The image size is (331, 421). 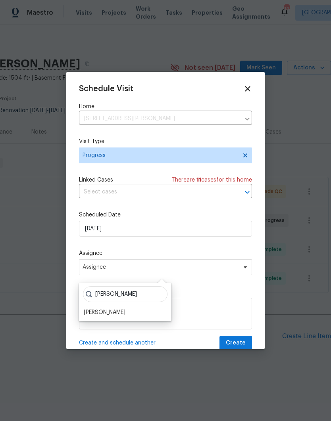 What do you see at coordinates (236, 343) in the screenshot?
I see `span: Create` at bounding box center [236, 343].